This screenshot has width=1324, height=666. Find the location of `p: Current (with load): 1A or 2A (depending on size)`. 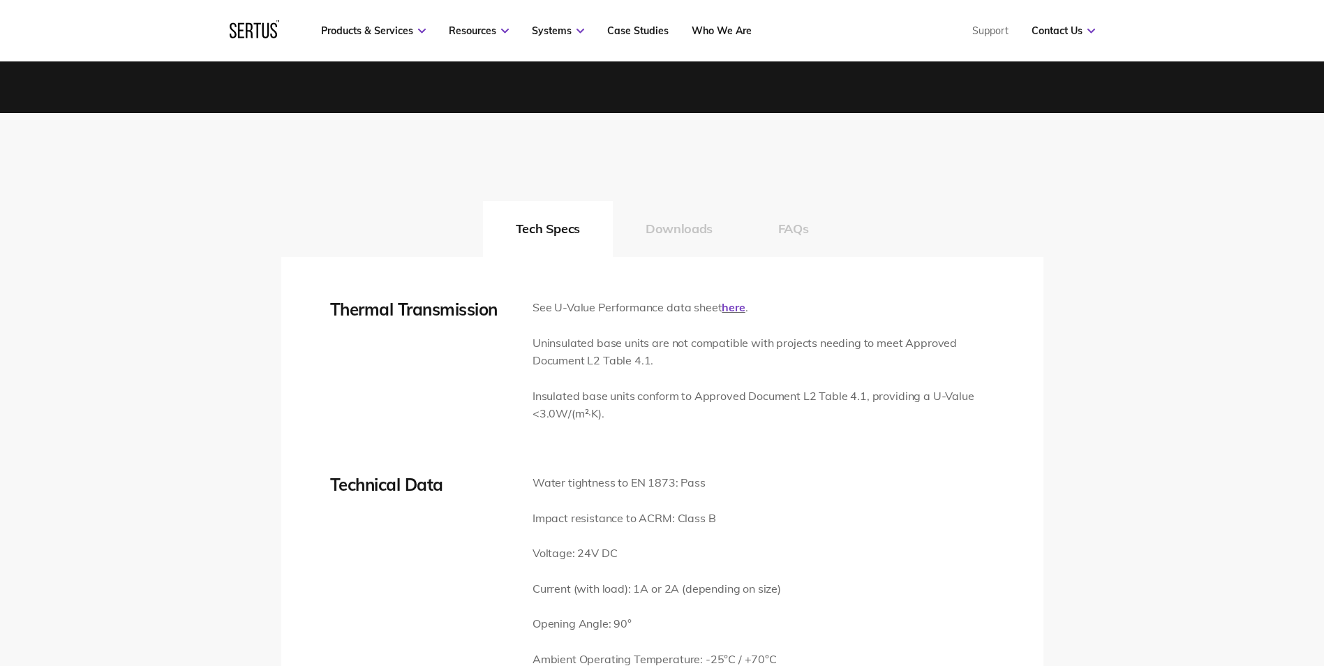

p: Current (with load): 1A or 2A (depending on size) is located at coordinates (657, 589).